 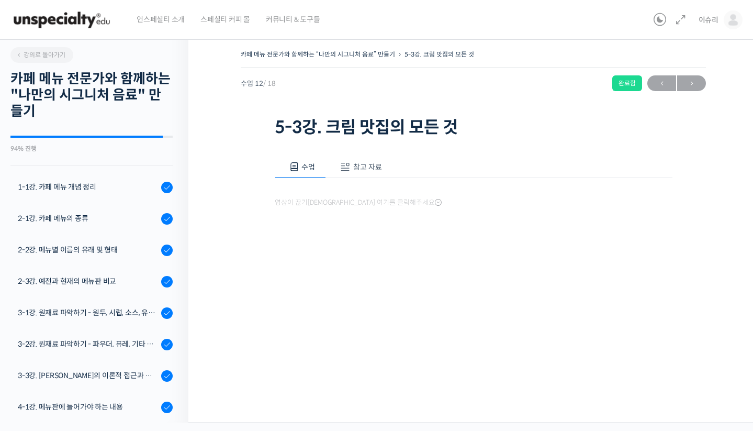 I want to click on a: ←이전, so click(x=662, y=83).